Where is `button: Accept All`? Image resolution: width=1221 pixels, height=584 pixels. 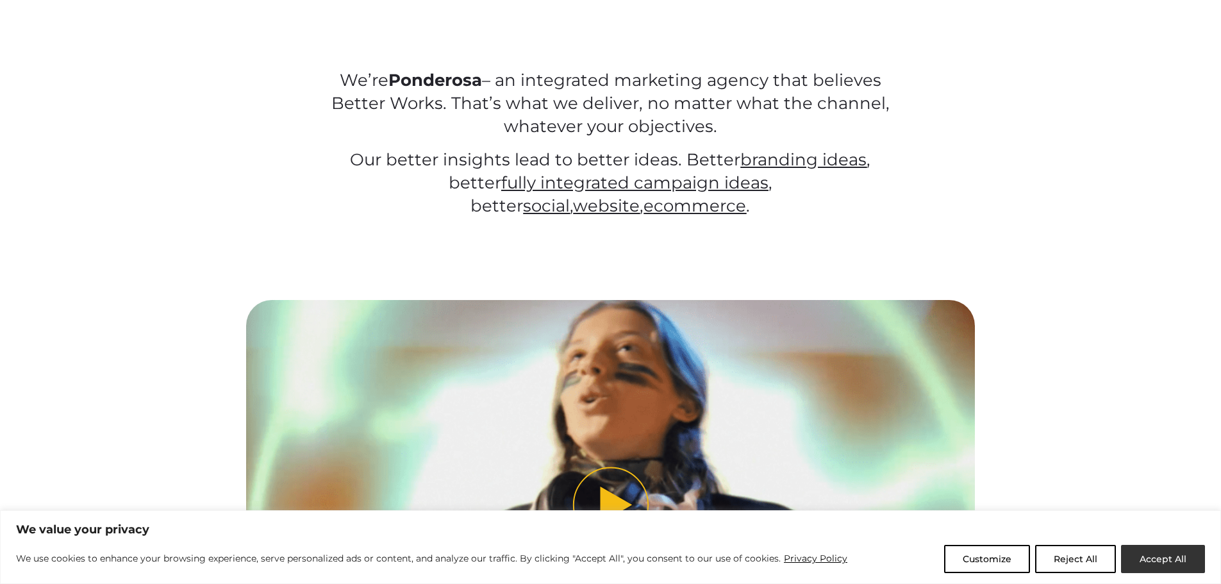
button: Accept All is located at coordinates (1163, 559).